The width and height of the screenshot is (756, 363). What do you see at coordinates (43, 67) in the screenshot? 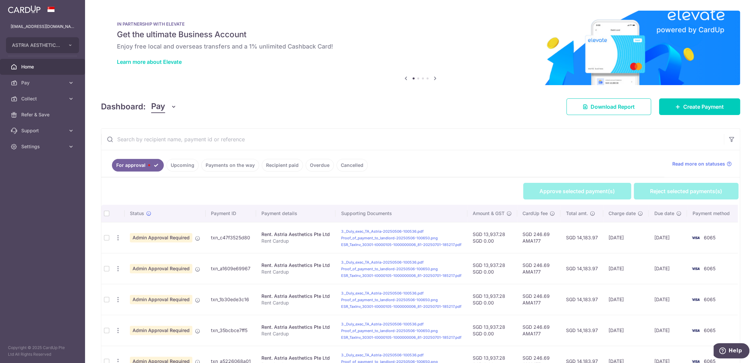
I see `span: Home` at bounding box center [43, 67].